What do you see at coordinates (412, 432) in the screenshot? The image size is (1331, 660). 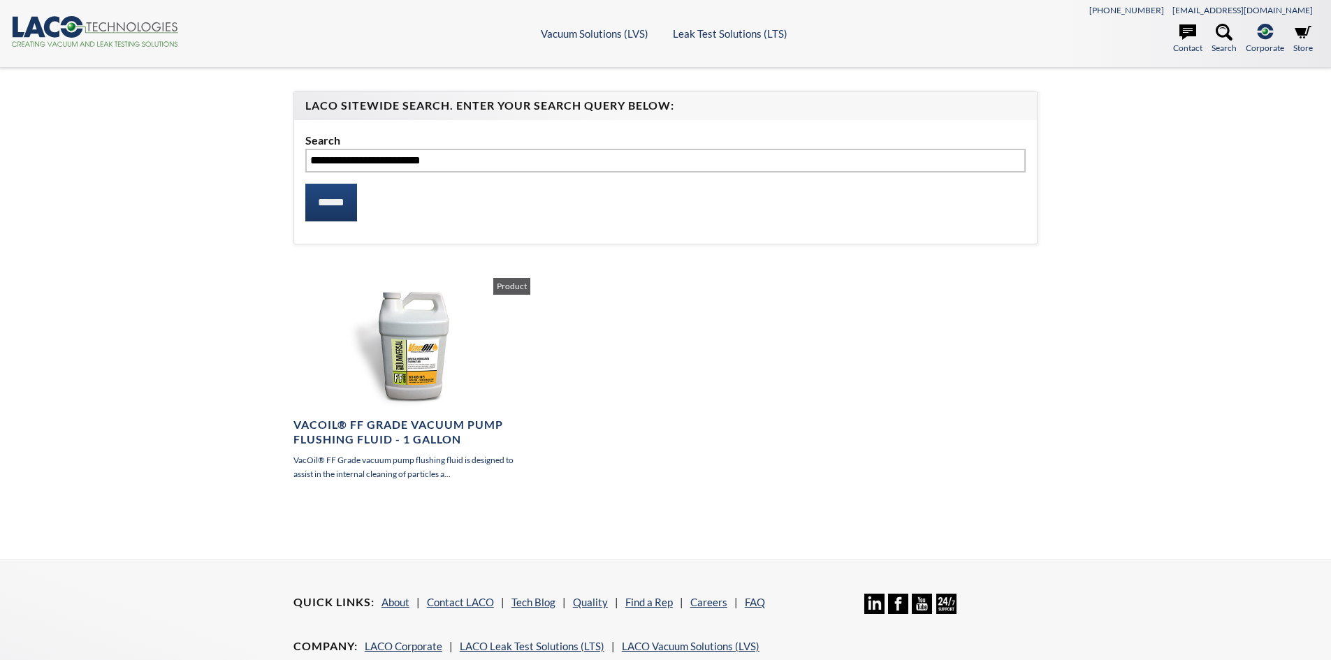 I see `h4: VACOIL® FF Grade Vacuum Pump Flushing Fluid - 1 Gallon` at bounding box center [412, 432].